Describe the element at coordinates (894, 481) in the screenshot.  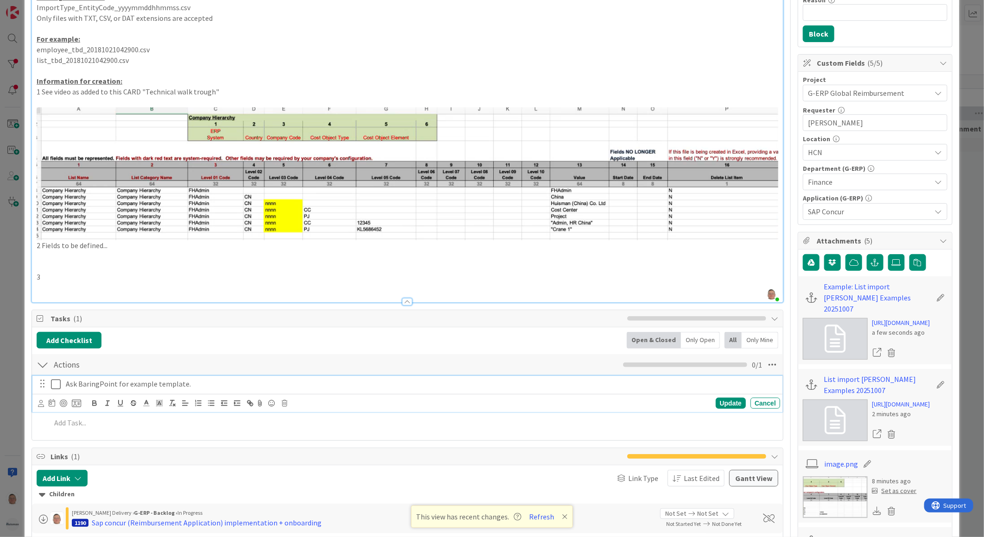
I see `div: 8 minutes ago` at that location.